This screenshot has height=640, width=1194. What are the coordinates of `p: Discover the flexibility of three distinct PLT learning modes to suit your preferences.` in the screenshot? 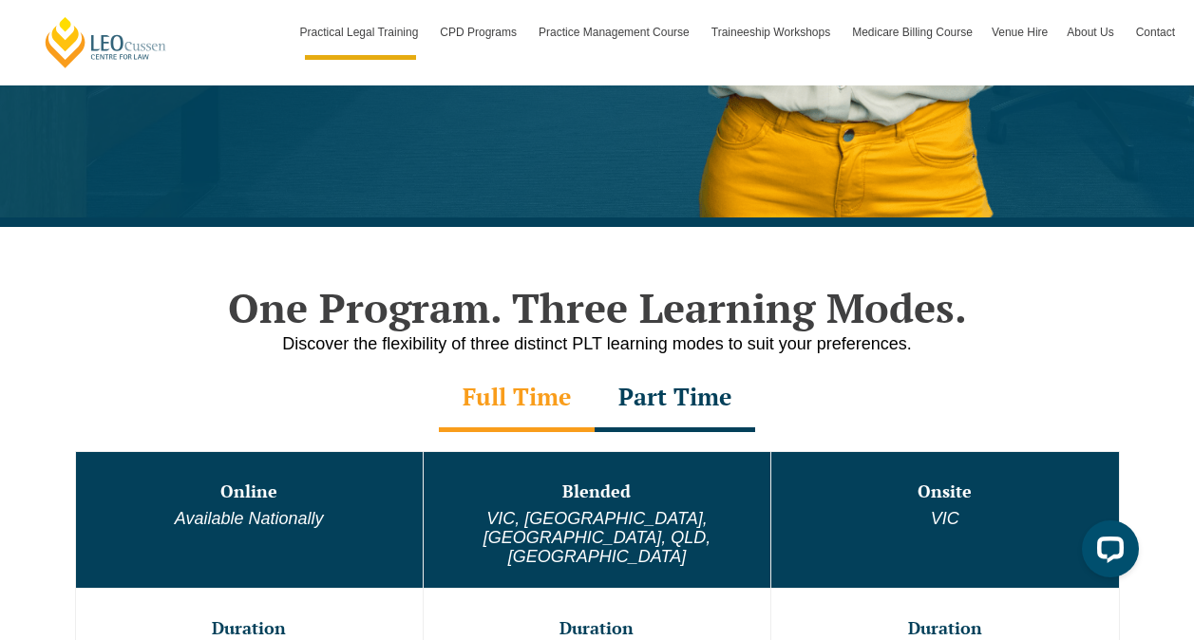 It's located at (598, 344).